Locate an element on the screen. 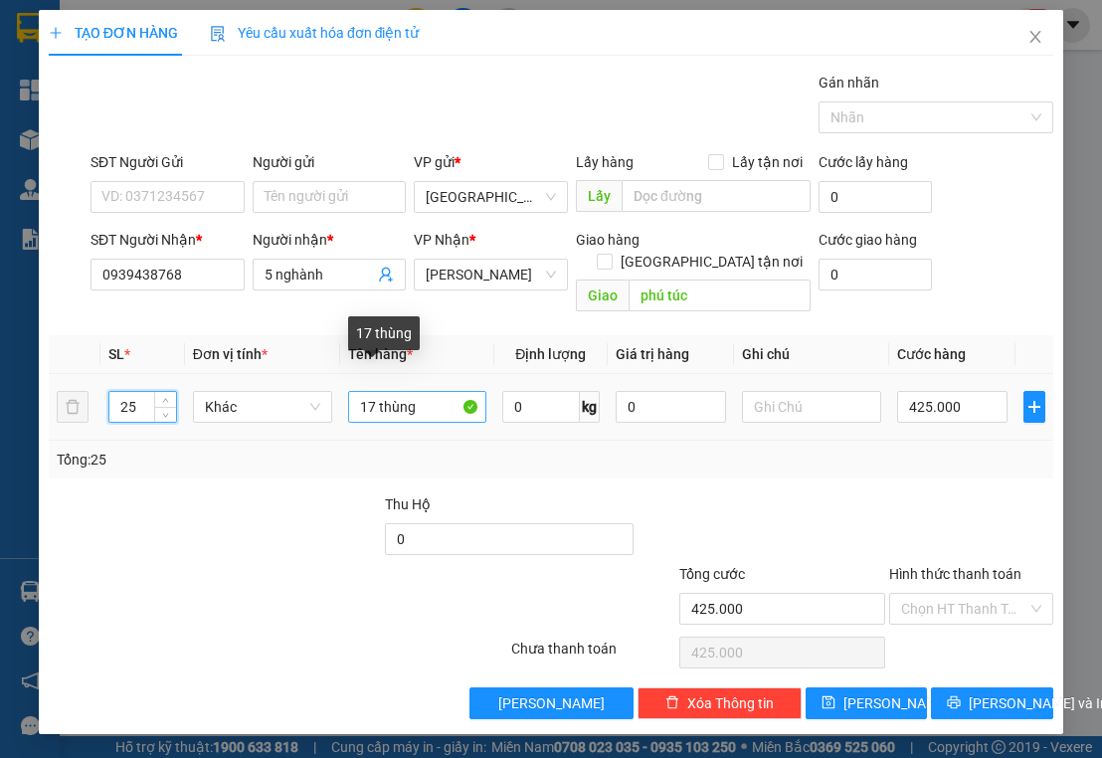 Image resolution: width=1102 pixels, height=758 pixels. span: close is located at coordinates (1036, 37).